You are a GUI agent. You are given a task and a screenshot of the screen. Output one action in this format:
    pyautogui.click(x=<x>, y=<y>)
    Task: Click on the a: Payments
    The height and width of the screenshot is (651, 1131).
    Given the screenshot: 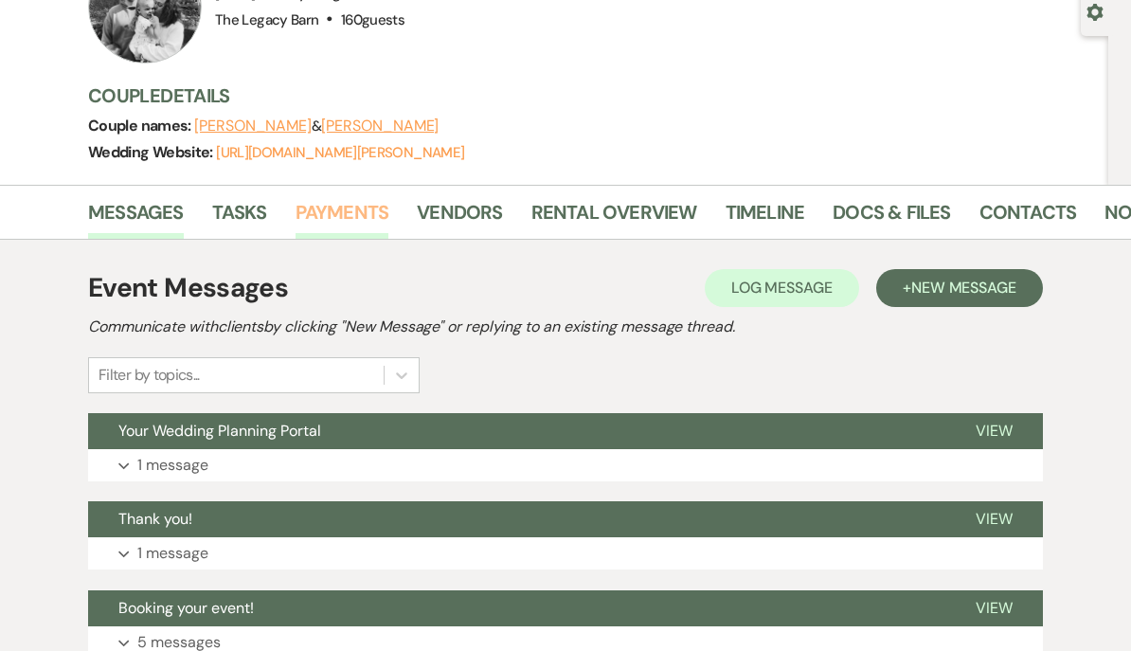 What is the action you would take?
    pyautogui.click(x=342, y=218)
    